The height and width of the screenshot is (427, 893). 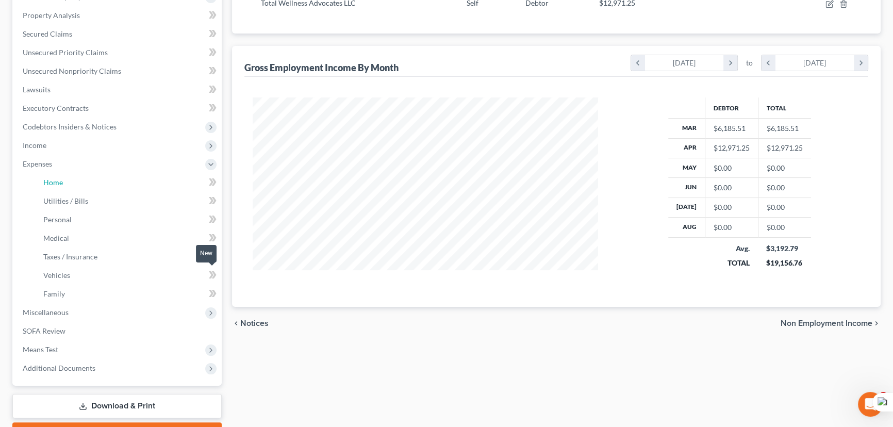 I want to click on span: Medical, so click(x=56, y=238).